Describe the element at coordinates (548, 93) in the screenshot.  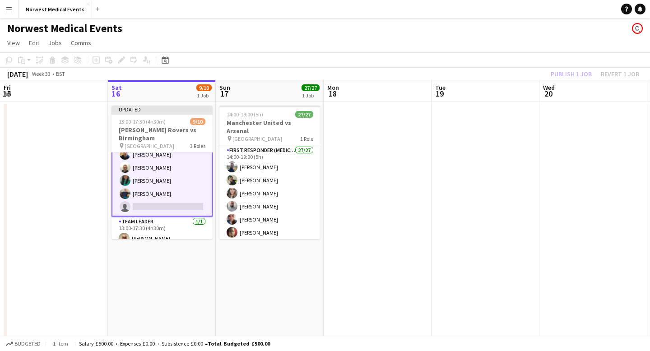
I see `span: 20` at that location.